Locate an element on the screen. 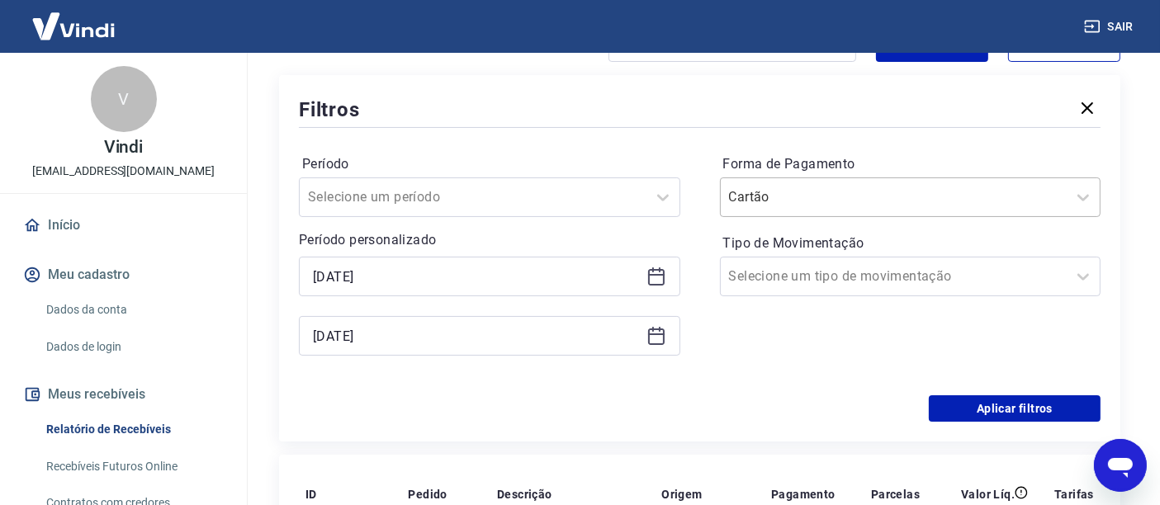 The width and height of the screenshot is (1160, 505). p: Origem is located at coordinates (681, 495).